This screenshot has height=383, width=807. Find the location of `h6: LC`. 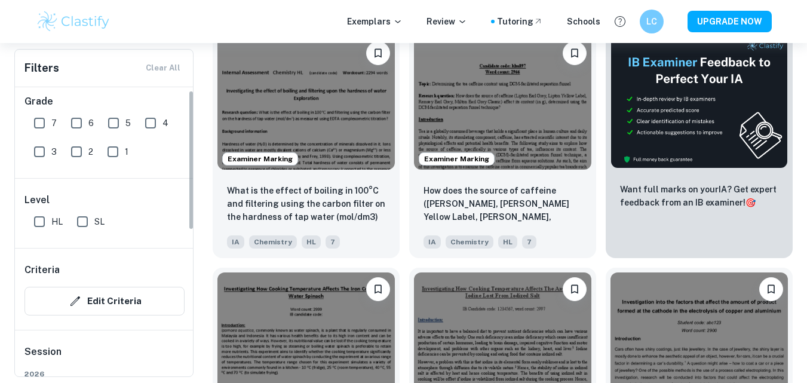

h6: LC is located at coordinates (651, 22).